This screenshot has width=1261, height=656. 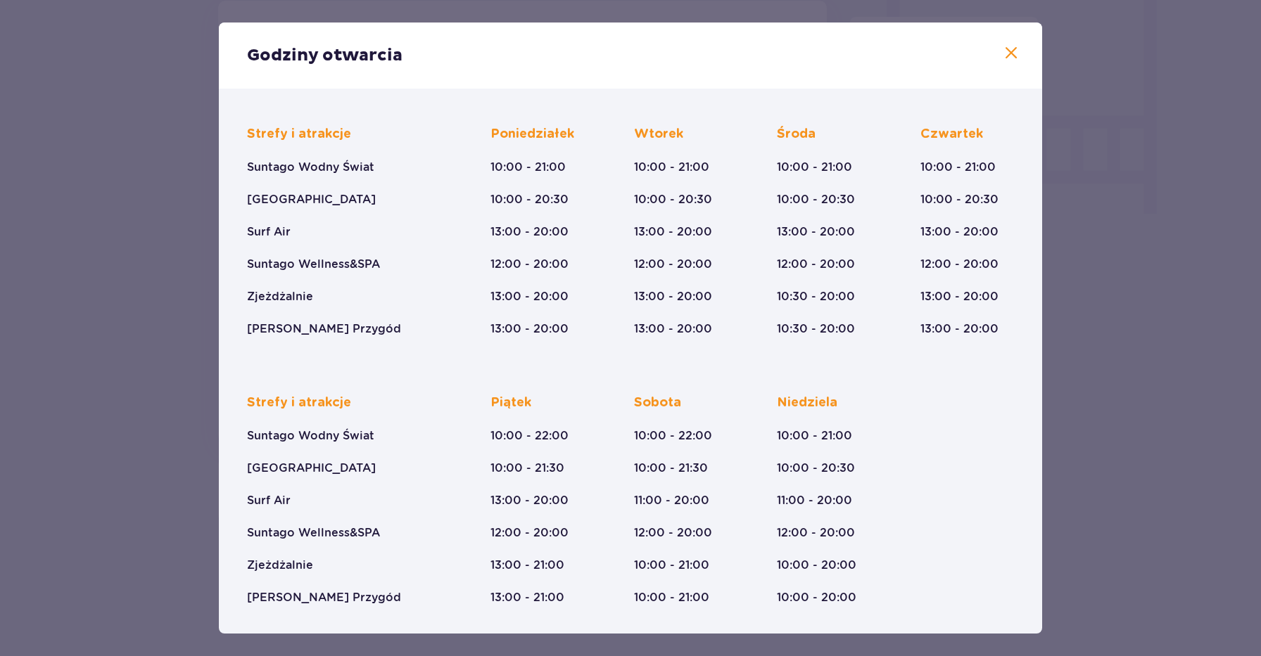 I want to click on p: Godziny otwarcia, so click(x=324, y=56).